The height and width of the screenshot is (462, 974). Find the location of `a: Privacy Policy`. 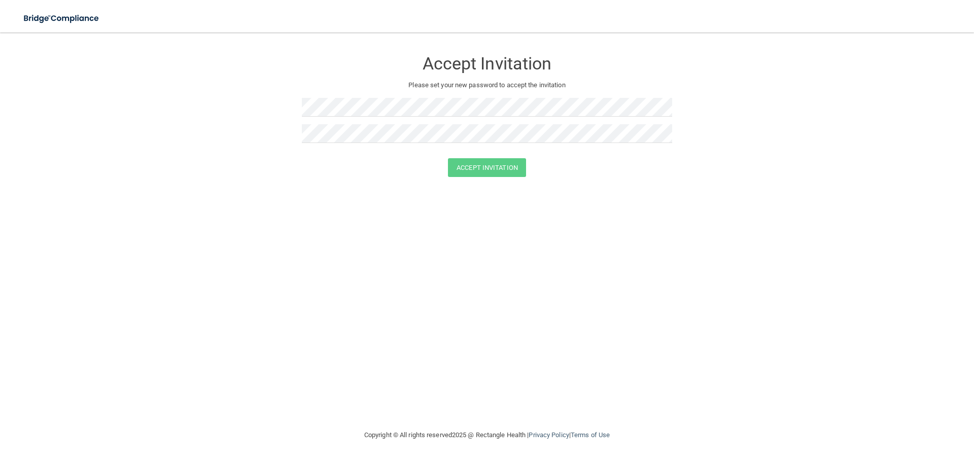

a: Privacy Policy is located at coordinates (548, 435).